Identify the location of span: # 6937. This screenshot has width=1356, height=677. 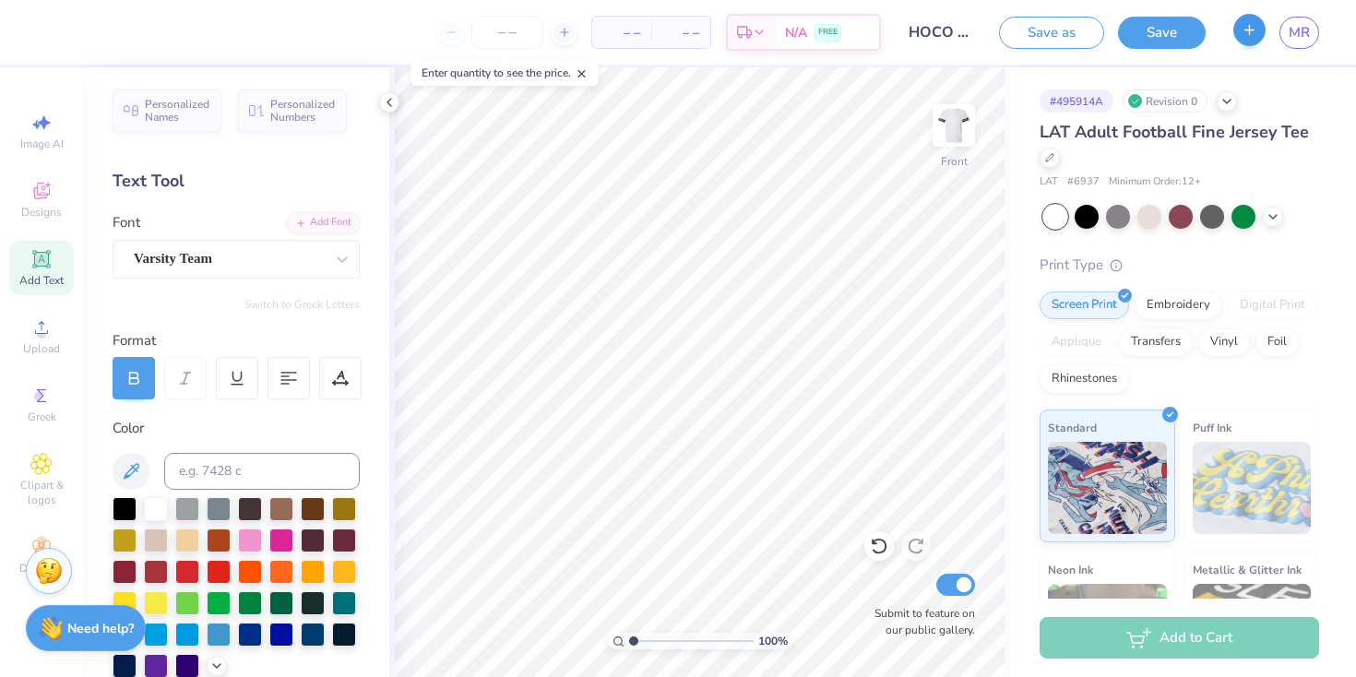
(1083, 182).